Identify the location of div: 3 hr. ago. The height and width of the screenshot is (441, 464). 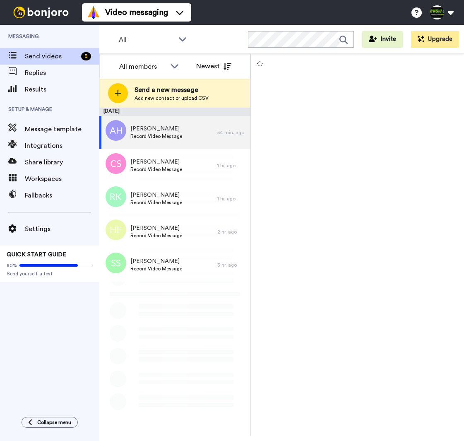
(232, 265).